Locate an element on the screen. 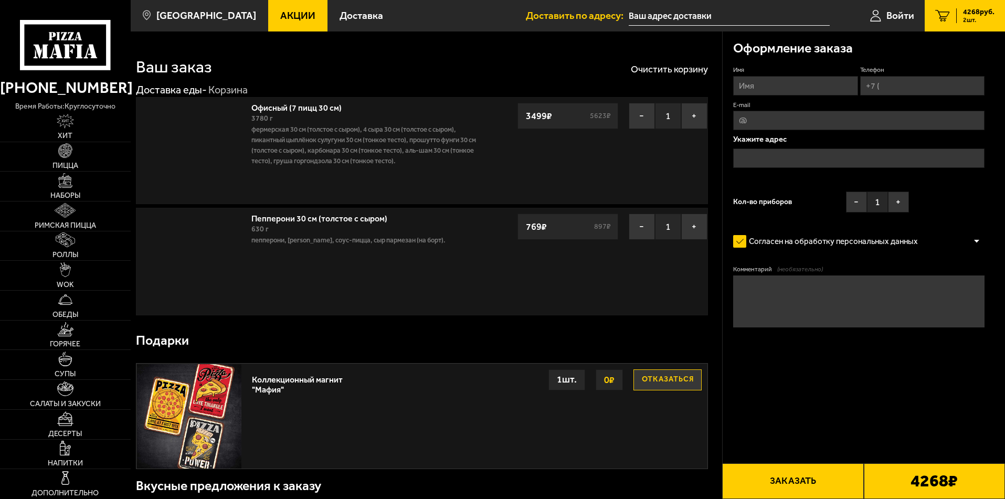  div: 1 шт. is located at coordinates (567, 380).